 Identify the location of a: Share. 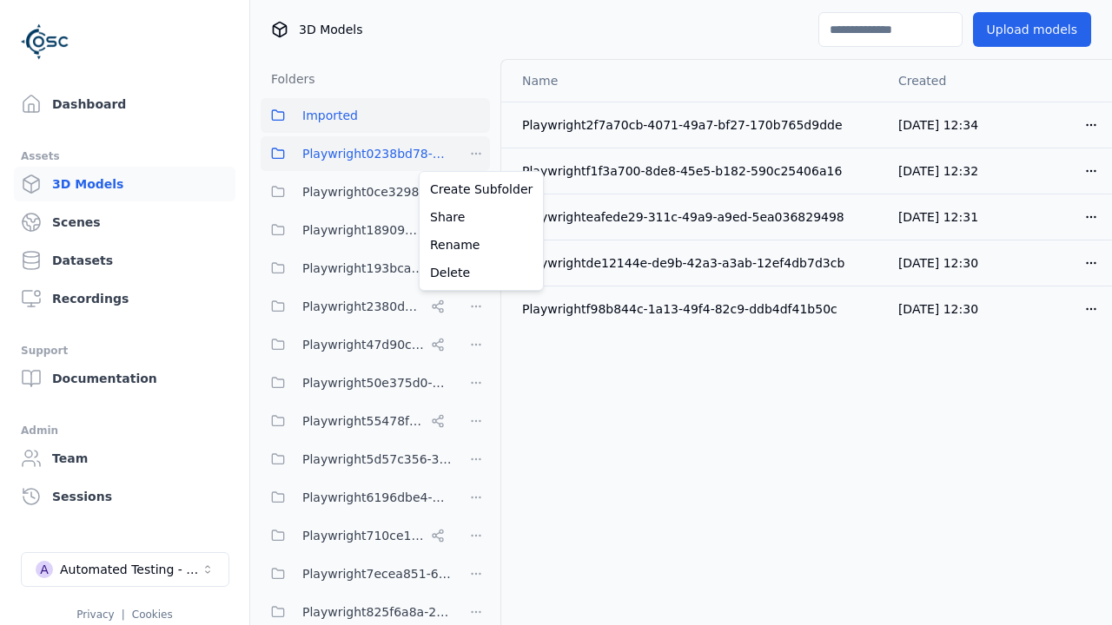
(481, 217).